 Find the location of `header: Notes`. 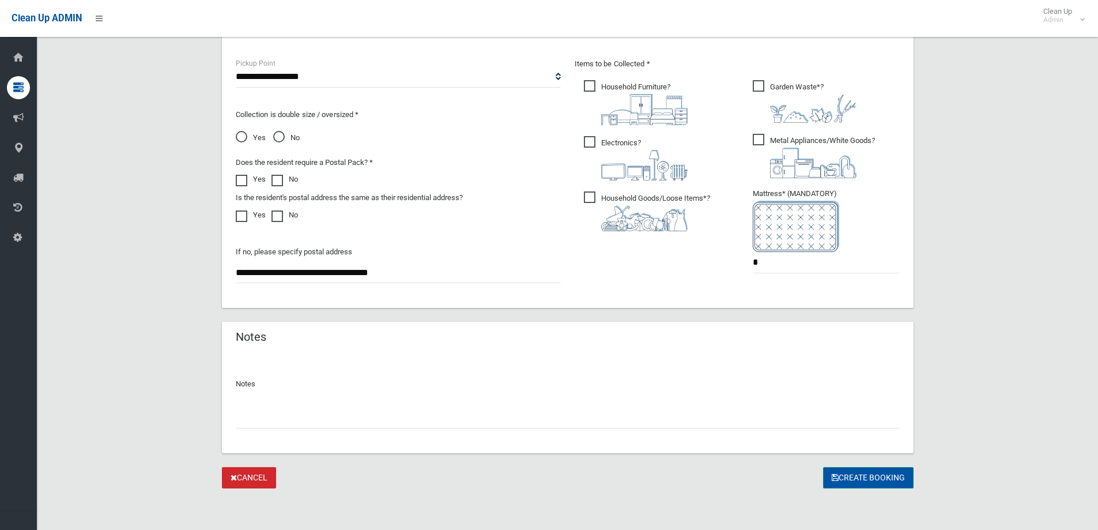

header: Notes is located at coordinates (251, 337).